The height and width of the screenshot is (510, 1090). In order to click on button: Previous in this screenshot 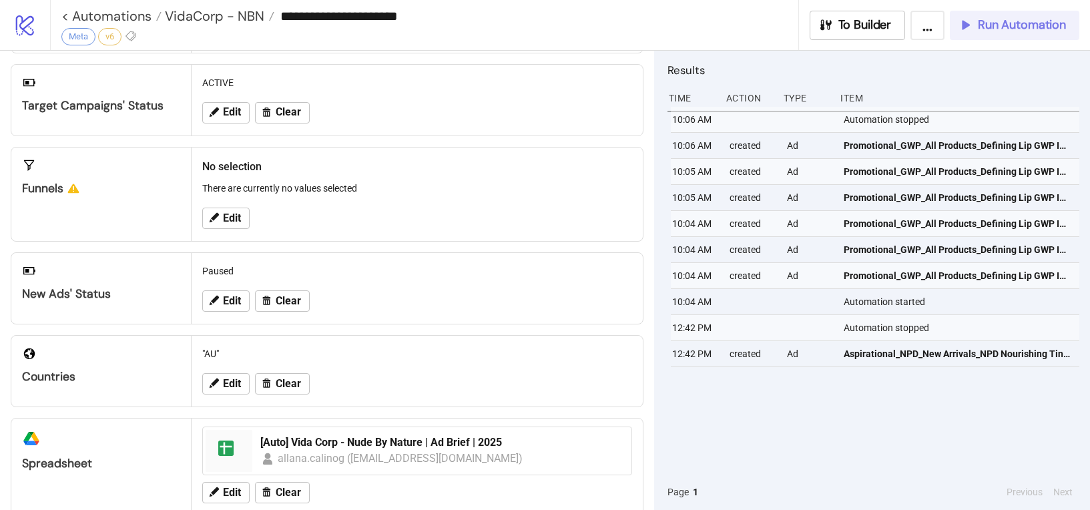, I will do `click(1025, 492)`.